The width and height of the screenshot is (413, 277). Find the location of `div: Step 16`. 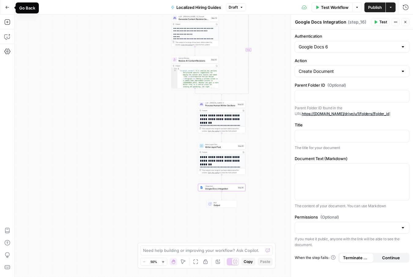

div: Step 16 is located at coordinates (241, 187).